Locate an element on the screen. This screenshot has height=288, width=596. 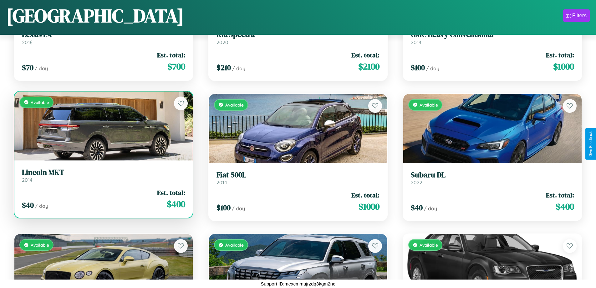
button: Filters is located at coordinates (577, 16).